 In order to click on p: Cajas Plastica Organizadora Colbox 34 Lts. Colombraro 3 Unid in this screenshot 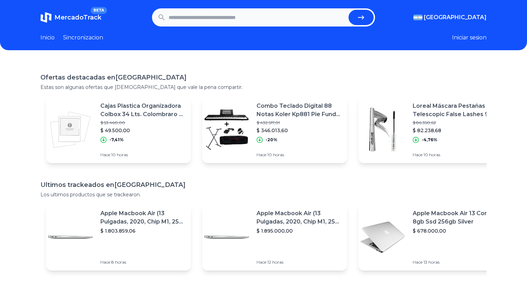, I will do `click(143, 110)`.